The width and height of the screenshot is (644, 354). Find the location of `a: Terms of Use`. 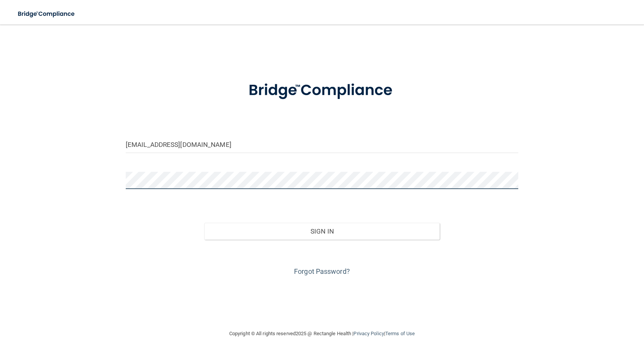

a: Terms of Use is located at coordinates (400, 333).